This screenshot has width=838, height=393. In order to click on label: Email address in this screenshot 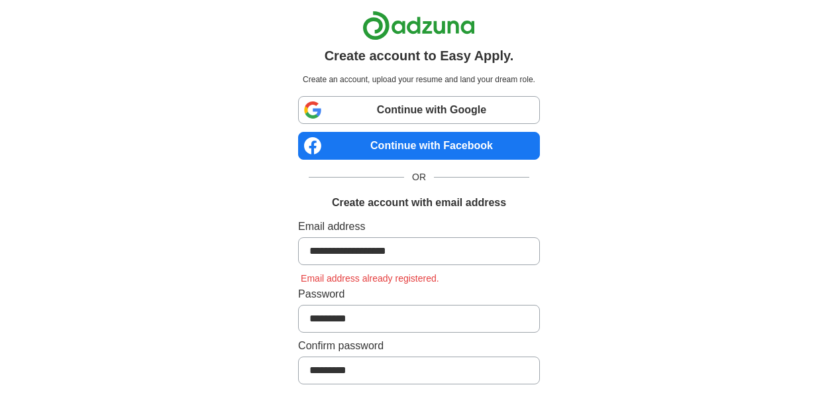, I will do `click(419, 226)`.